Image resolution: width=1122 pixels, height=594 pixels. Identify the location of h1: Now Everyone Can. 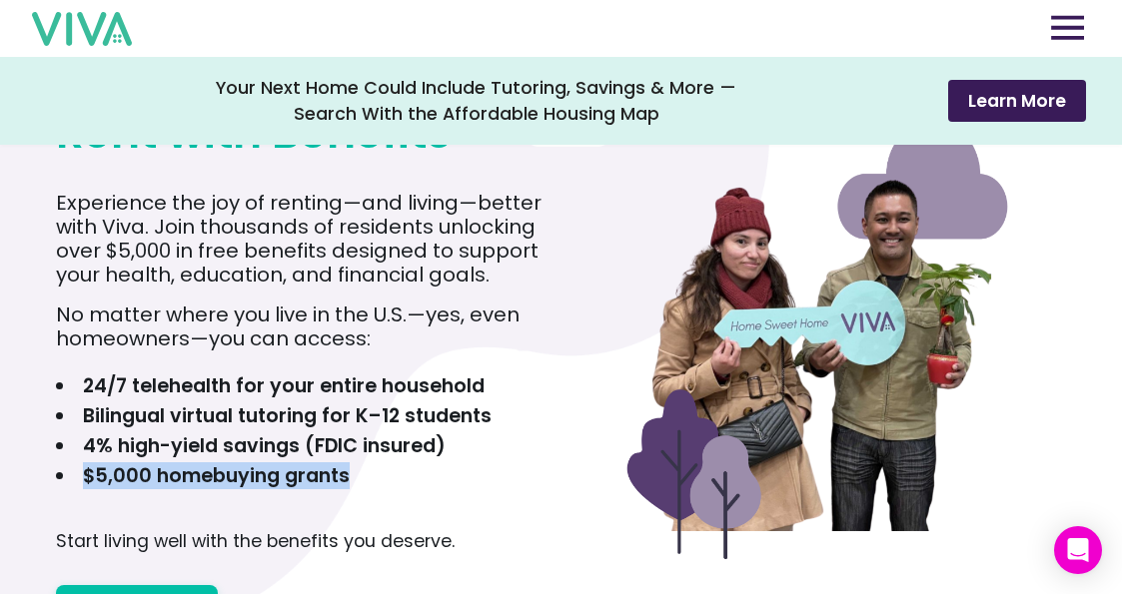
(263, 107).